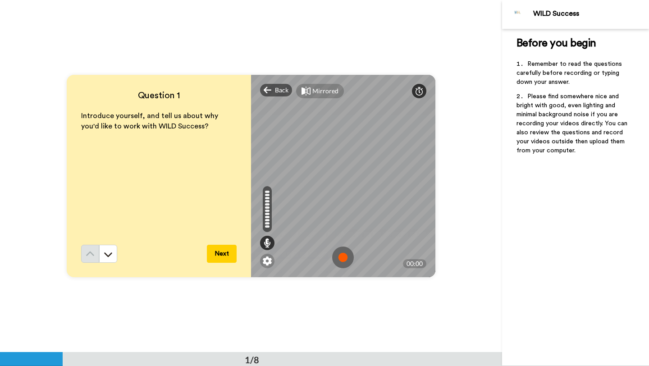 Image resolution: width=649 pixels, height=366 pixels. Describe the element at coordinates (252, 360) in the screenshot. I see `div: 1/8` at that location.